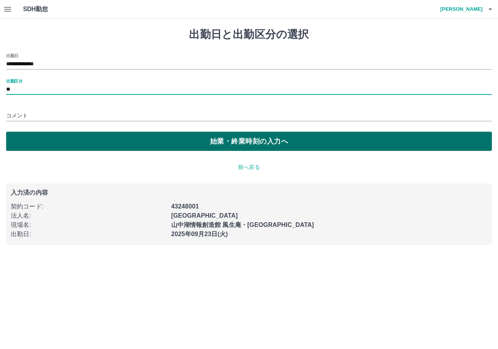  What do you see at coordinates (249, 193) in the screenshot?
I see `p: 入力済の内容` at bounding box center [249, 193].